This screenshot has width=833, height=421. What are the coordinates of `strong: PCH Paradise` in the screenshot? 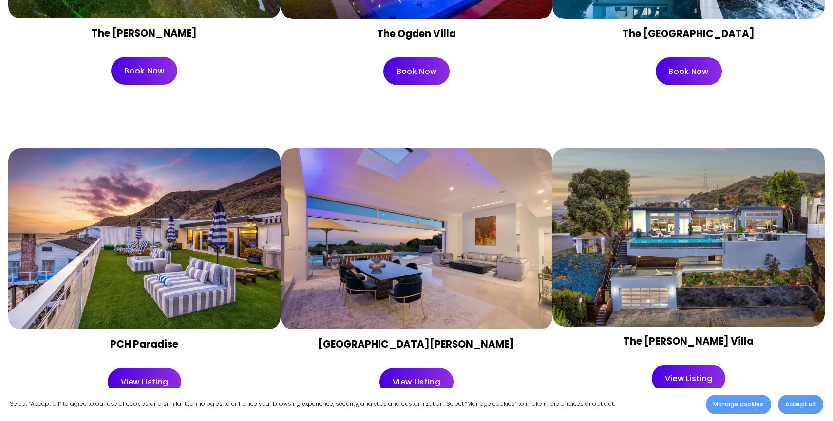 It's located at (144, 344).